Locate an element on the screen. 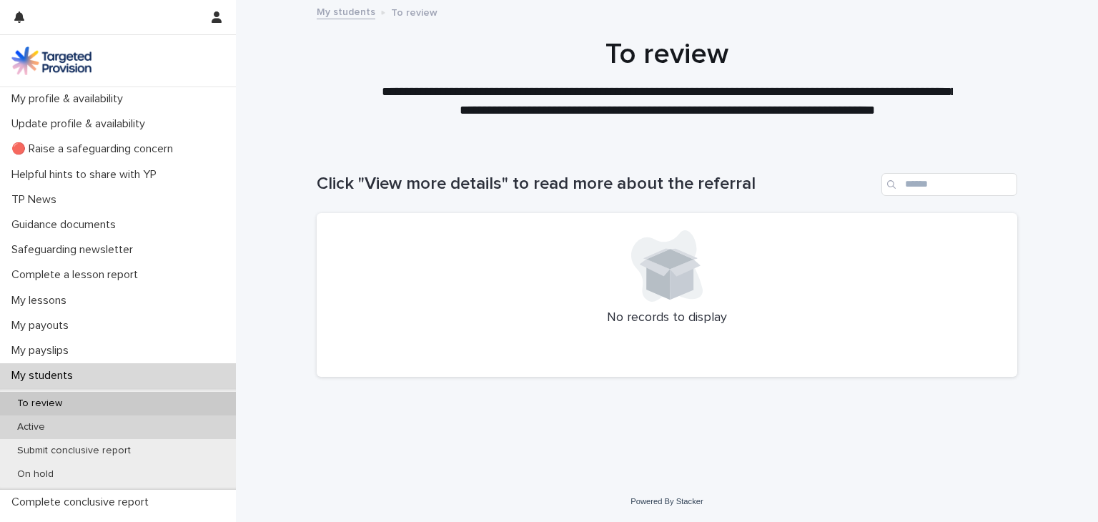 The height and width of the screenshot is (522, 1098). p: Helpful hints to share with YP is located at coordinates (87, 174).